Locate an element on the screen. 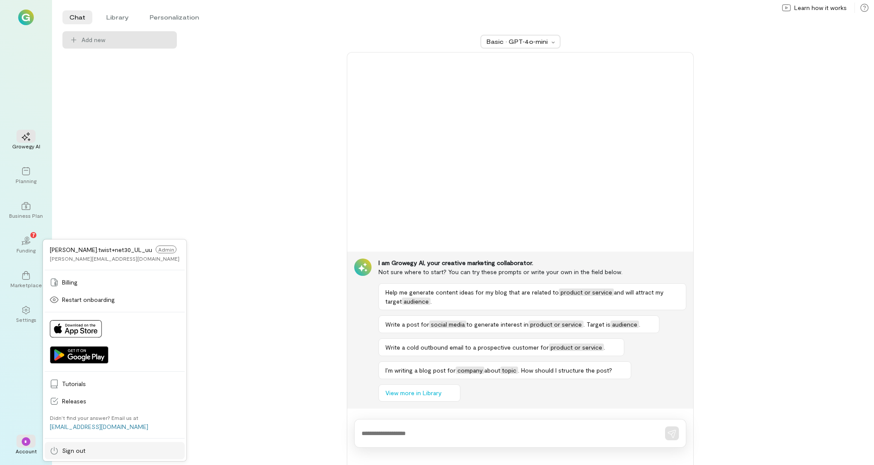  span: topic is located at coordinates (509, 370).